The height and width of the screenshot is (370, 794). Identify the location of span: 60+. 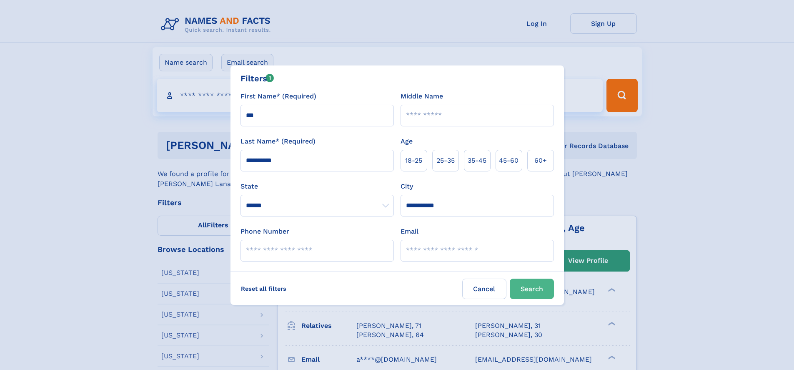
(541, 160).